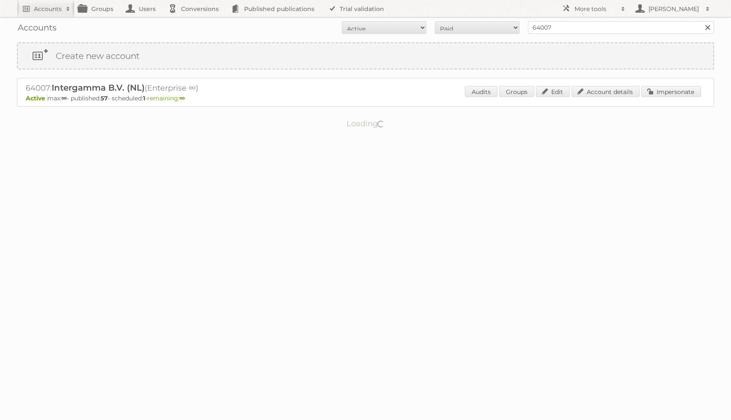 This screenshot has height=420, width=731. I want to click on h2: More tools, so click(596, 9).